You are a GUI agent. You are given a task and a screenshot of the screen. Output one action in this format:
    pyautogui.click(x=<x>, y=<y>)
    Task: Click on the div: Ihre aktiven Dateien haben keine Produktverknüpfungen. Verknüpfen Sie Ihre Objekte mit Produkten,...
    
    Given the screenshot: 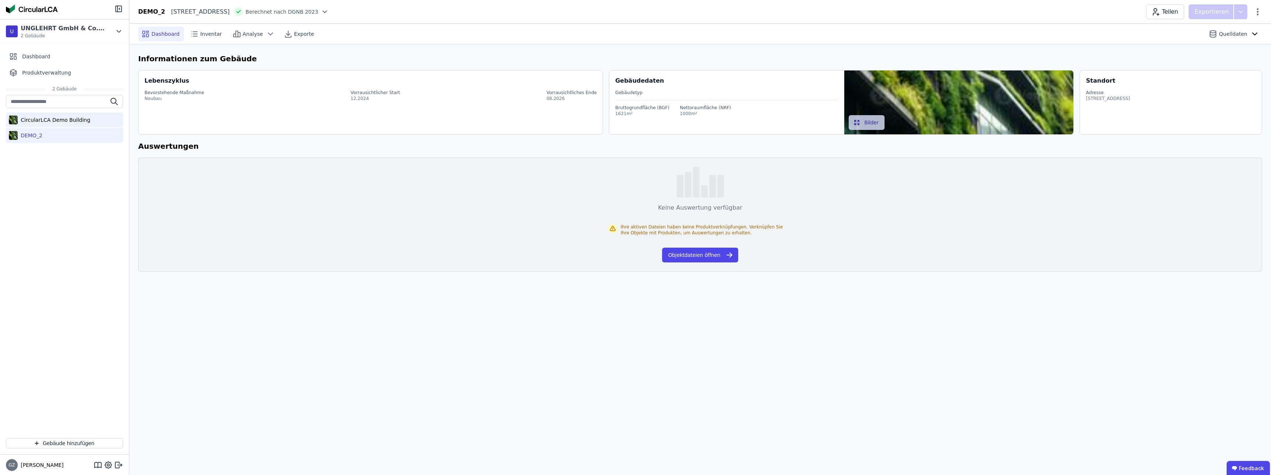 What is the action you would take?
    pyautogui.click(x=706, y=230)
    